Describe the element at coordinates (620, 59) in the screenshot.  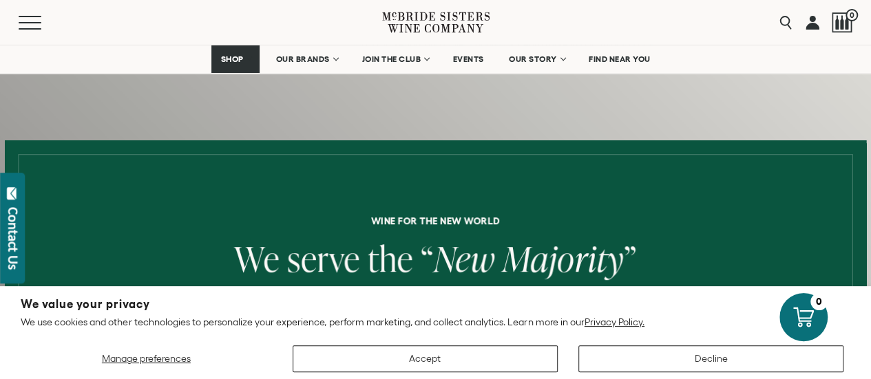
I see `span: FIND NEAR YOU` at that location.